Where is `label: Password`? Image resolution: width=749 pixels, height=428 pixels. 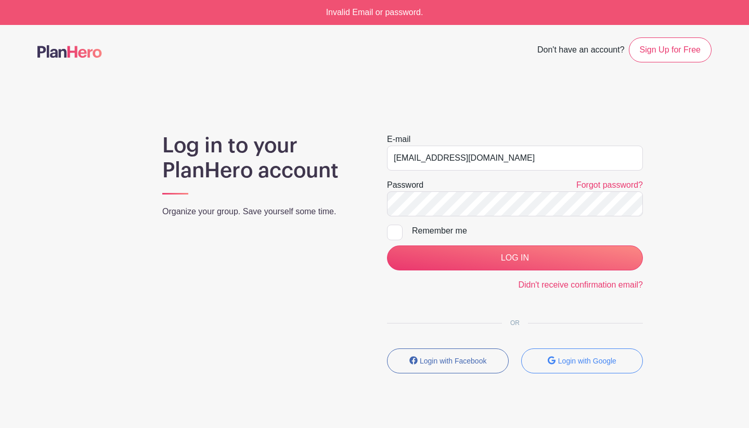
label: Password is located at coordinates (405, 185).